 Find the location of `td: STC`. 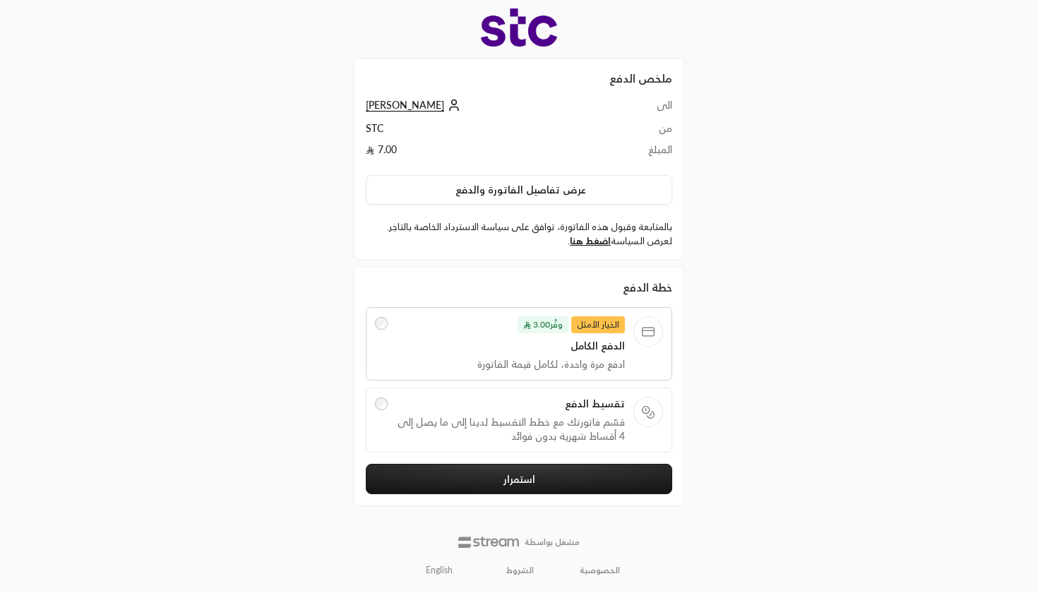

td: STC is located at coordinates (489, 132).